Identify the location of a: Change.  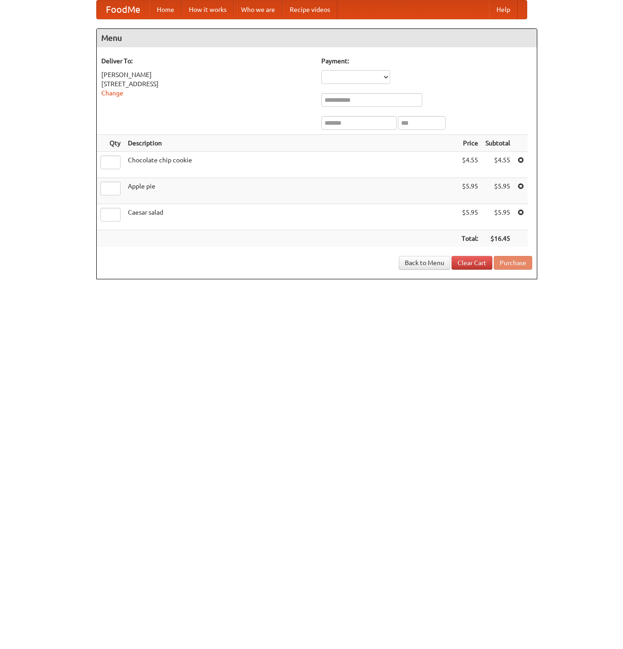
(112, 93).